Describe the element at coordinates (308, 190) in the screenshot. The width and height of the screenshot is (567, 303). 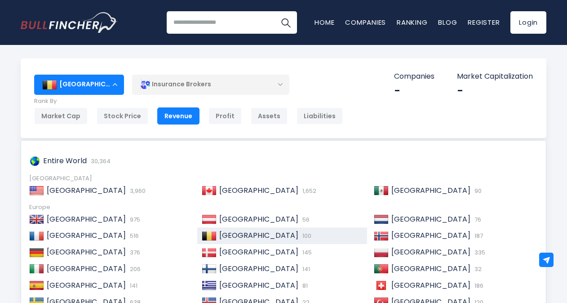
I see `span: 1,652` at that location.